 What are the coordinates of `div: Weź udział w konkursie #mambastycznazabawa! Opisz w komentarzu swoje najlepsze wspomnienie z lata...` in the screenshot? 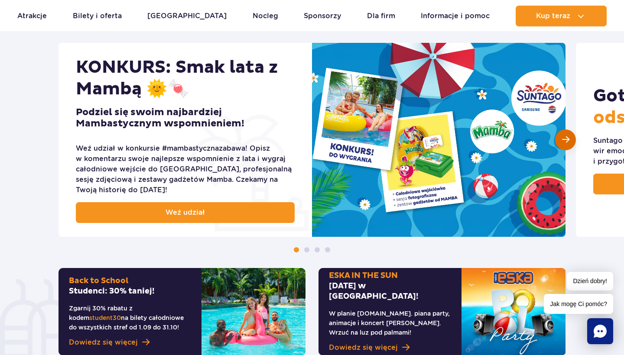 It's located at (185, 169).